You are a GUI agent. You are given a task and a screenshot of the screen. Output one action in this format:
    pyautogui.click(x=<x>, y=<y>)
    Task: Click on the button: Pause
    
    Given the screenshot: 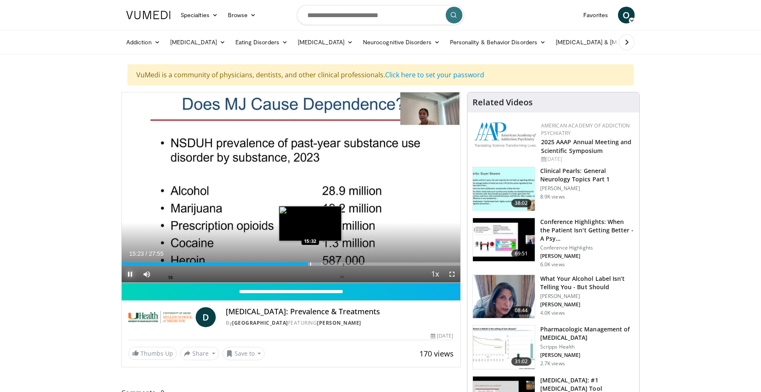 What is the action you would take?
    pyautogui.click(x=130, y=274)
    